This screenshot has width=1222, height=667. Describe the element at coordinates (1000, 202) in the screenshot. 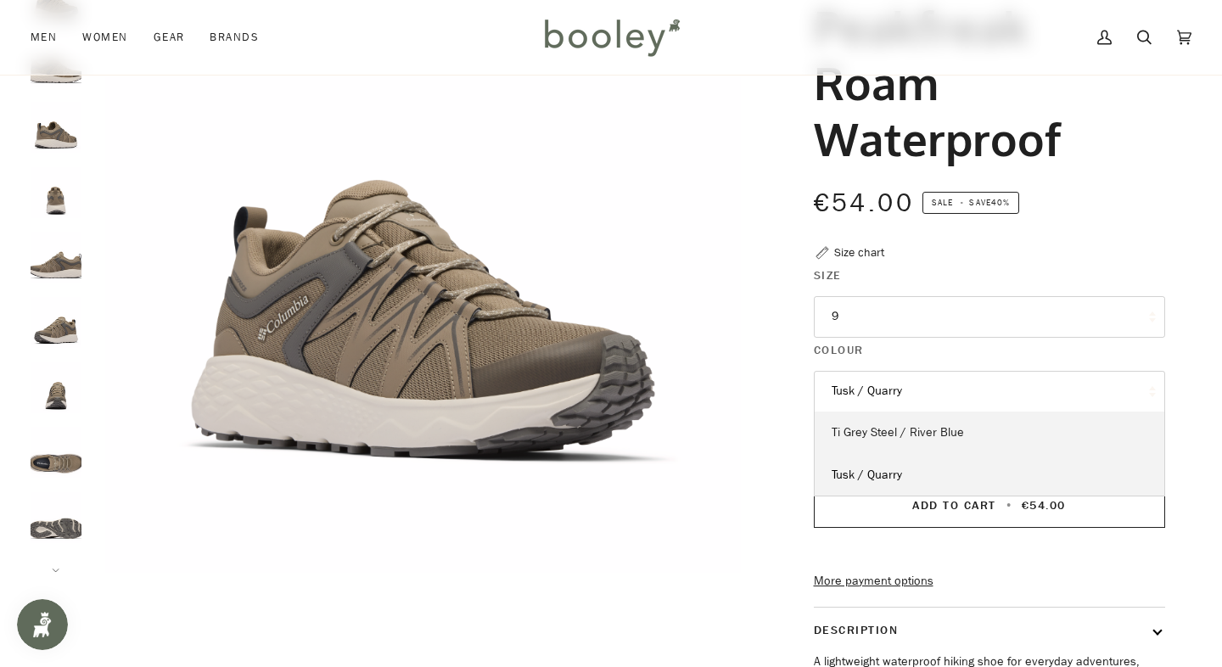

I see `span: 40%` at that location.